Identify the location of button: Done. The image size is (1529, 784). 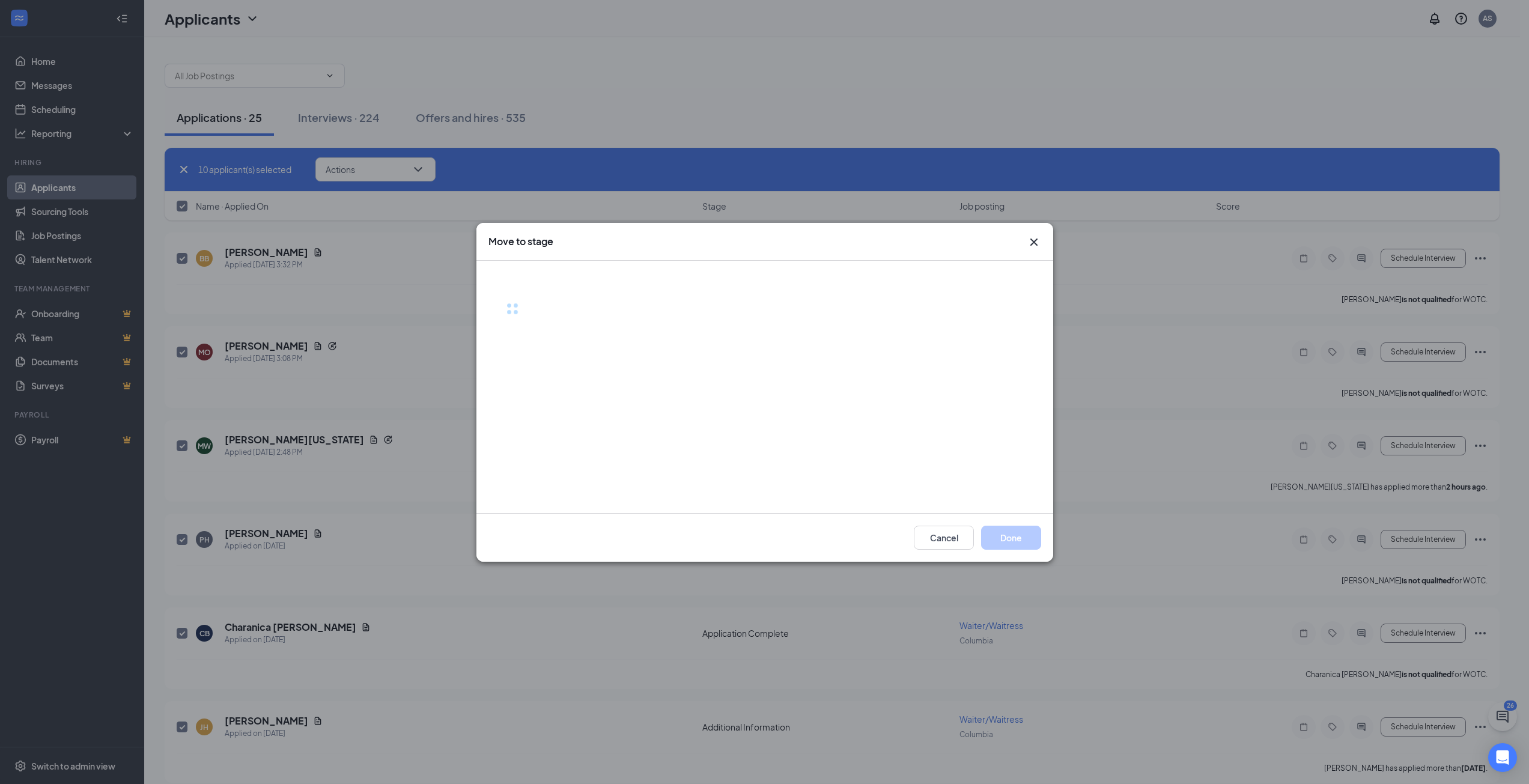
(1011, 537).